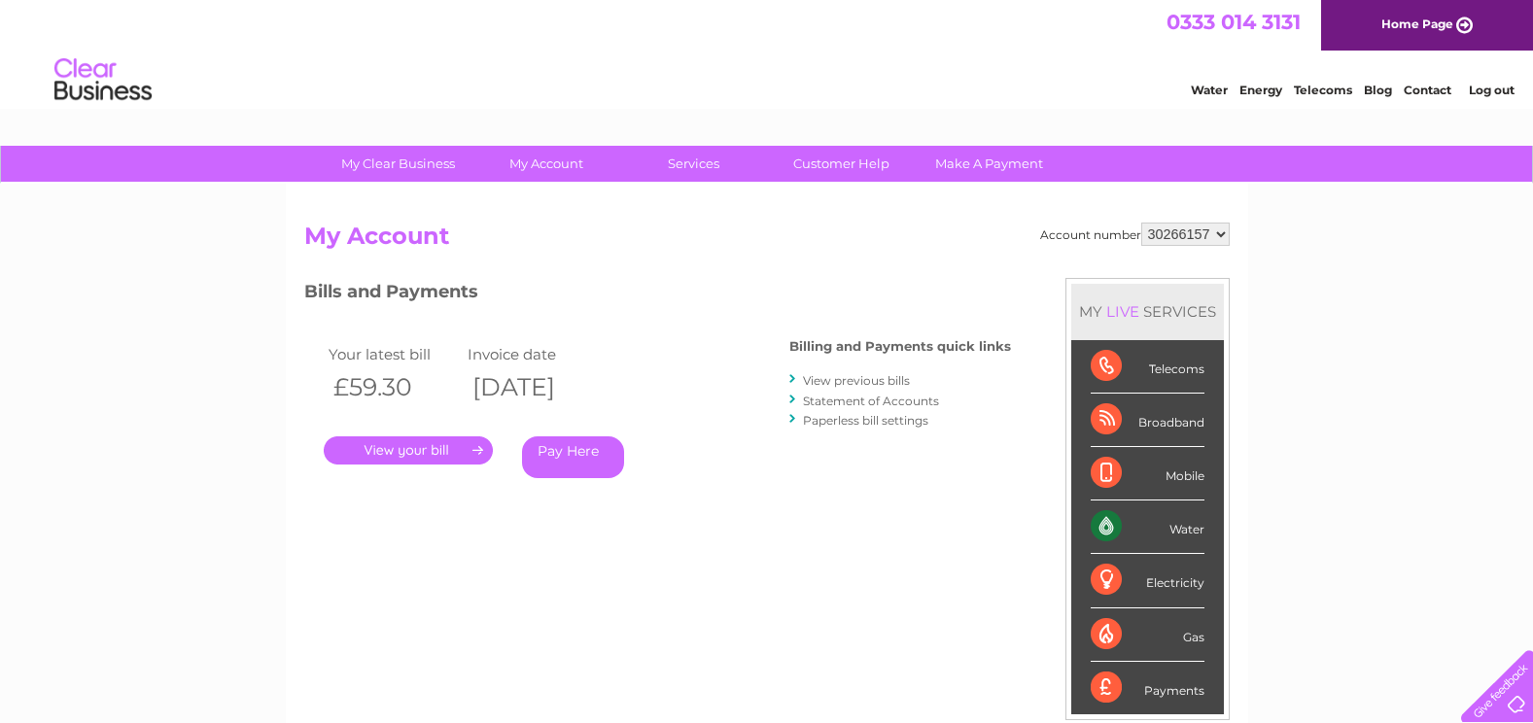 This screenshot has height=723, width=1533. What do you see at coordinates (533, 354) in the screenshot?
I see `td: Invoice date` at bounding box center [533, 354].